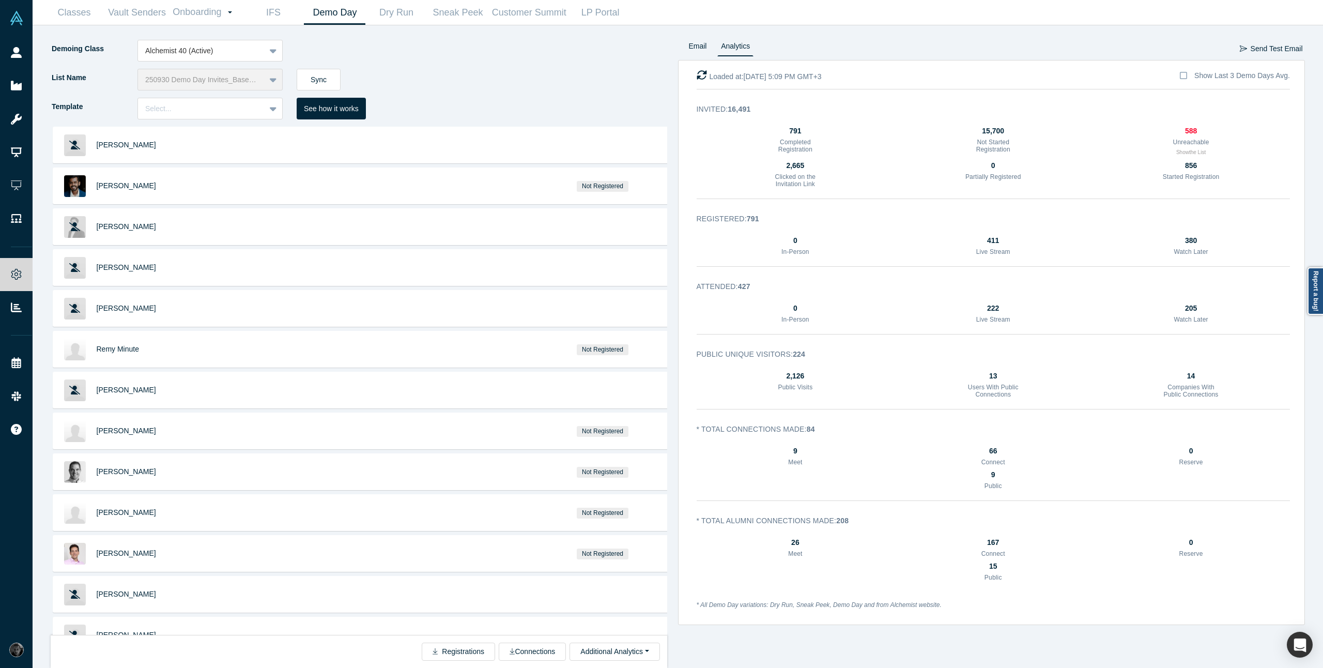 The width and height of the screenshot is (1323, 668). Describe the element at coordinates (206, 12) in the screenshot. I see `a: Onboarding` at that location.